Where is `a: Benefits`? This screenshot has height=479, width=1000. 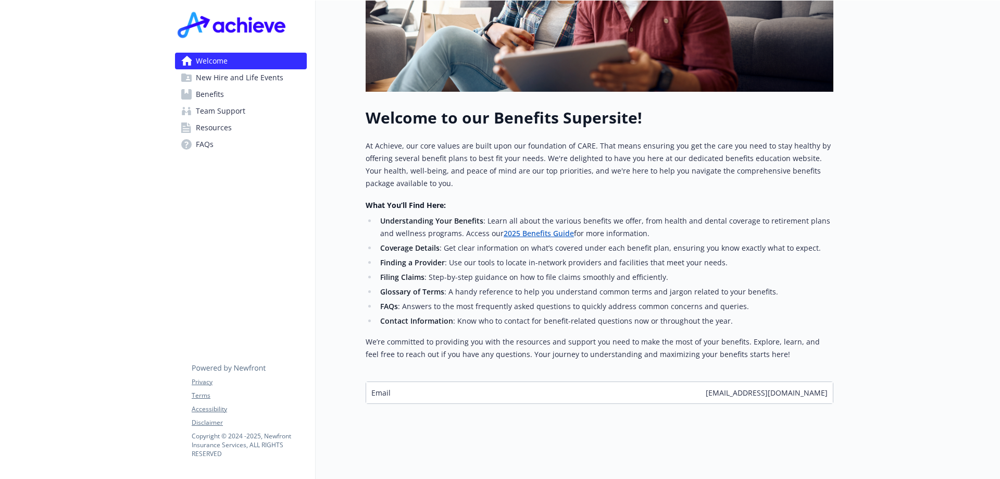 a: Benefits is located at coordinates (241, 94).